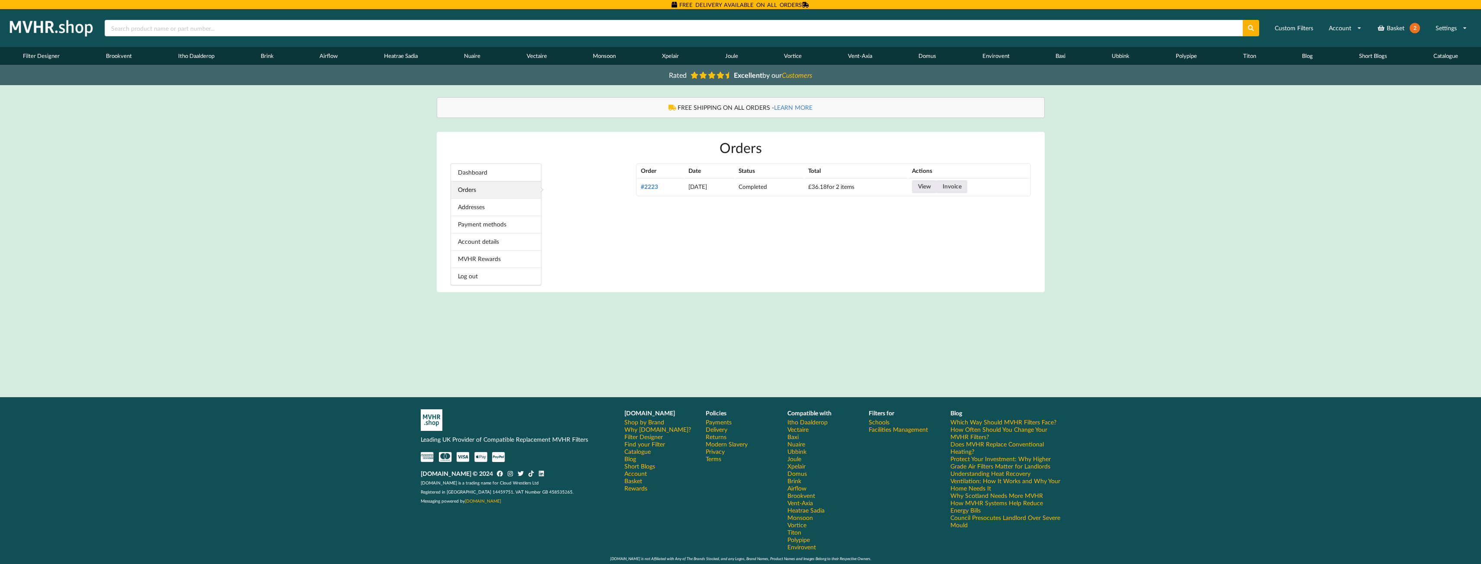 This screenshot has width=1481, height=564. I want to click on span: Status, so click(747, 171).